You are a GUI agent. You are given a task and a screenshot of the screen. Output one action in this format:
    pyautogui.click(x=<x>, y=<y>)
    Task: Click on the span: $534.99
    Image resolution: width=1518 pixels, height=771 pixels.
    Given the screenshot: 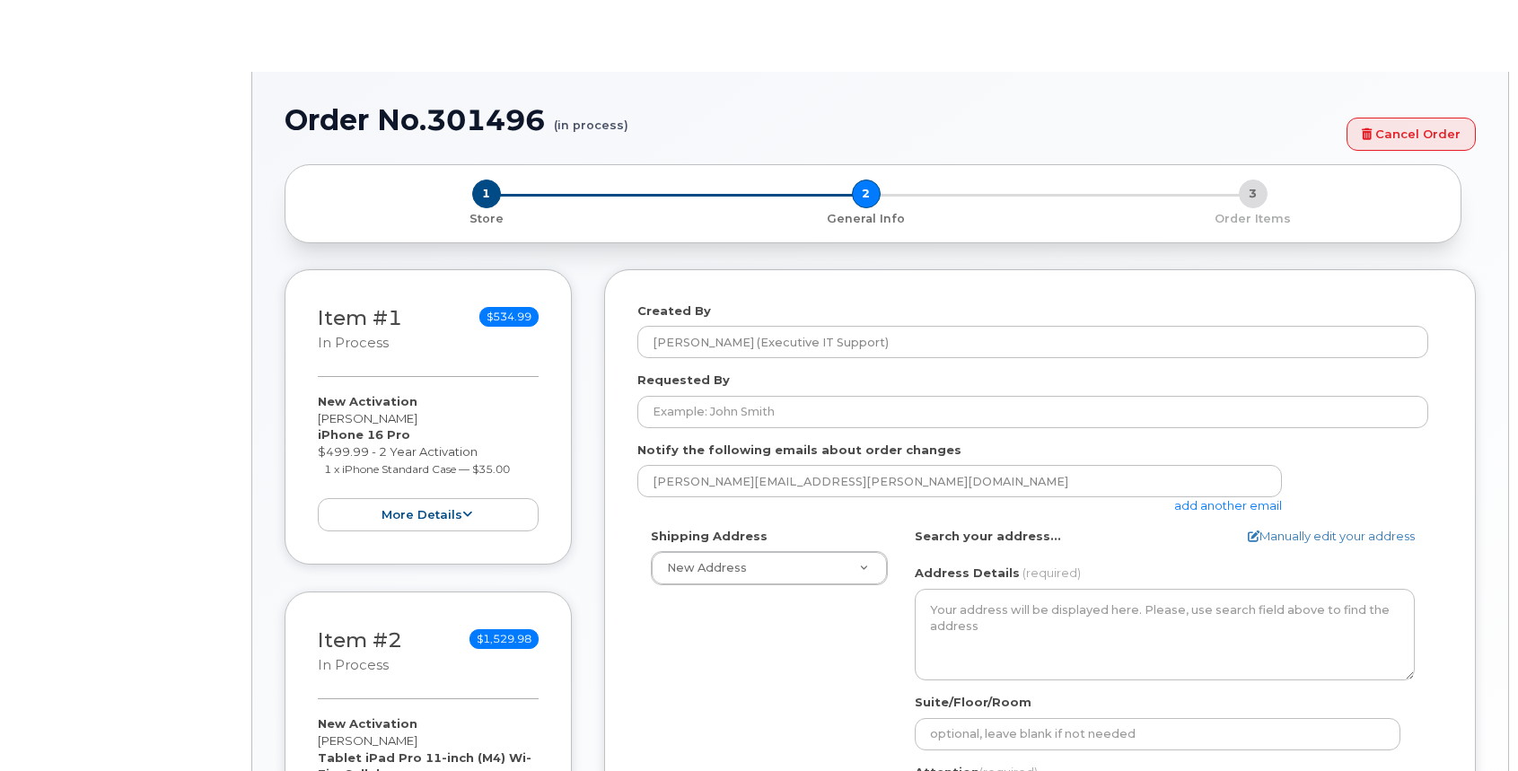 What is the action you would take?
    pyautogui.click(x=509, y=317)
    